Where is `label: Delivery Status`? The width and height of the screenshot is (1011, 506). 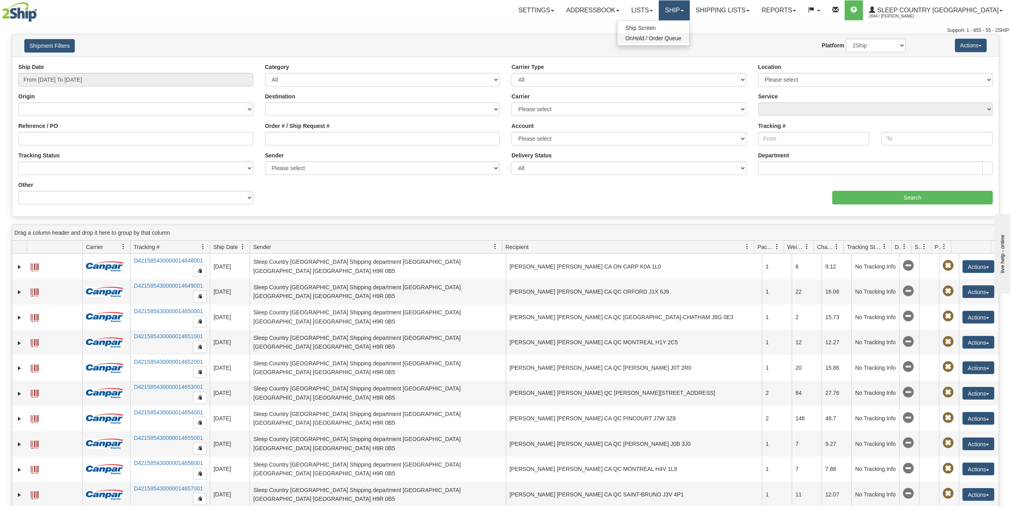 label: Delivery Status is located at coordinates (531, 155).